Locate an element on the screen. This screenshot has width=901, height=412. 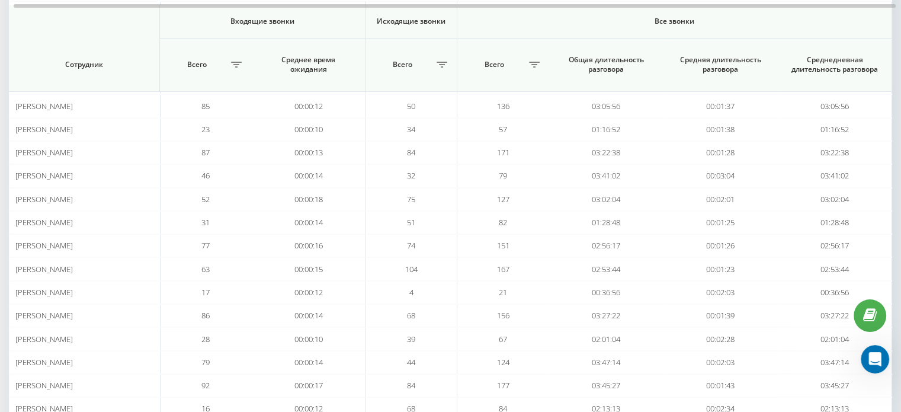
img: Profile image for Olena is located at coordinates (25, 141).